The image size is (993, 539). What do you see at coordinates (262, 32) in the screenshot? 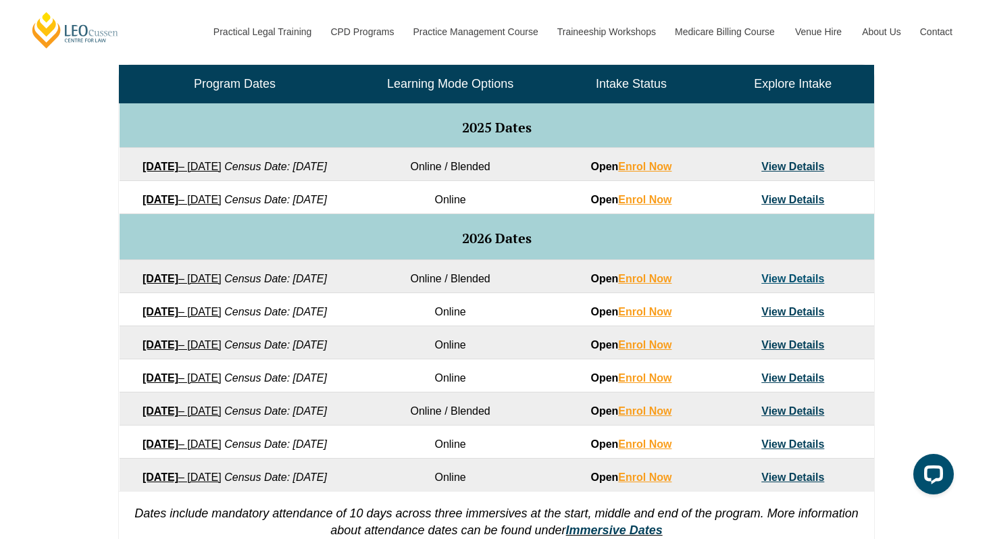
I see `a: Practical Legal Training` at bounding box center [262, 32].